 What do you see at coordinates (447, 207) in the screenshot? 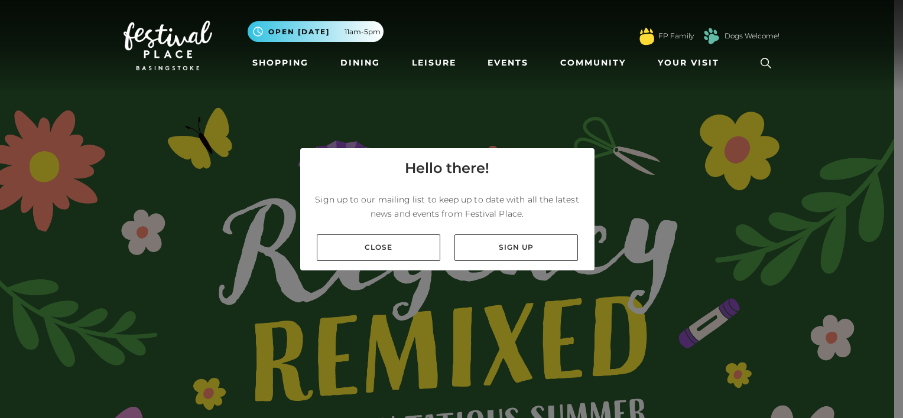
I see `p: Sign up to our mailing list to keep up to date with all the latest news and events from Festival ...` at bounding box center [447, 207].